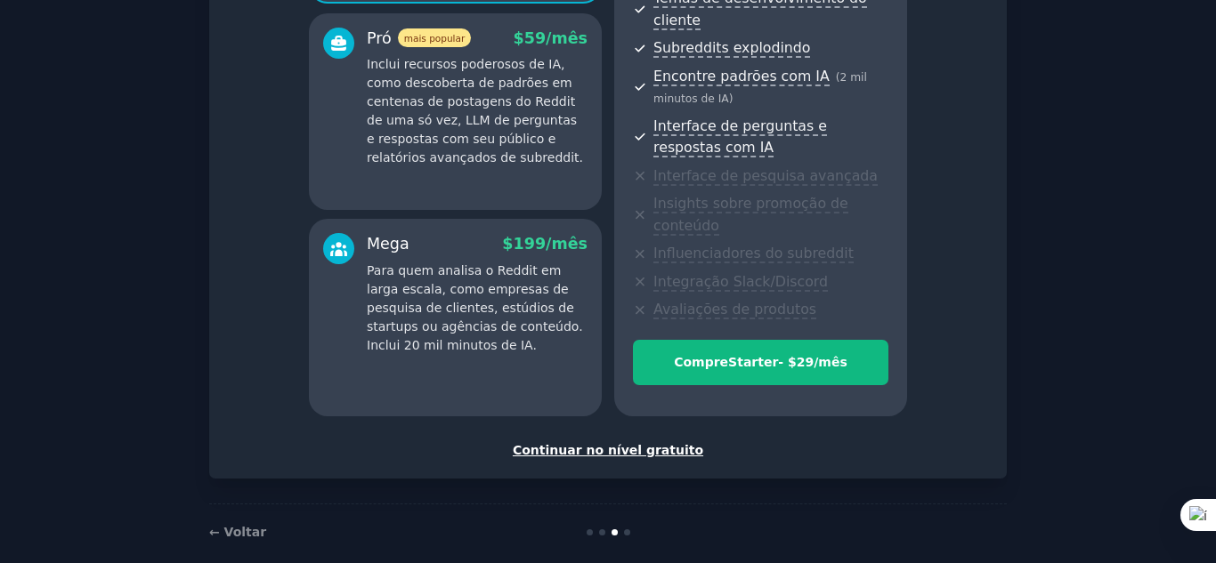 Image resolution: width=1216 pixels, height=563 pixels. I want to click on font: ← Voltar, so click(238, 532).